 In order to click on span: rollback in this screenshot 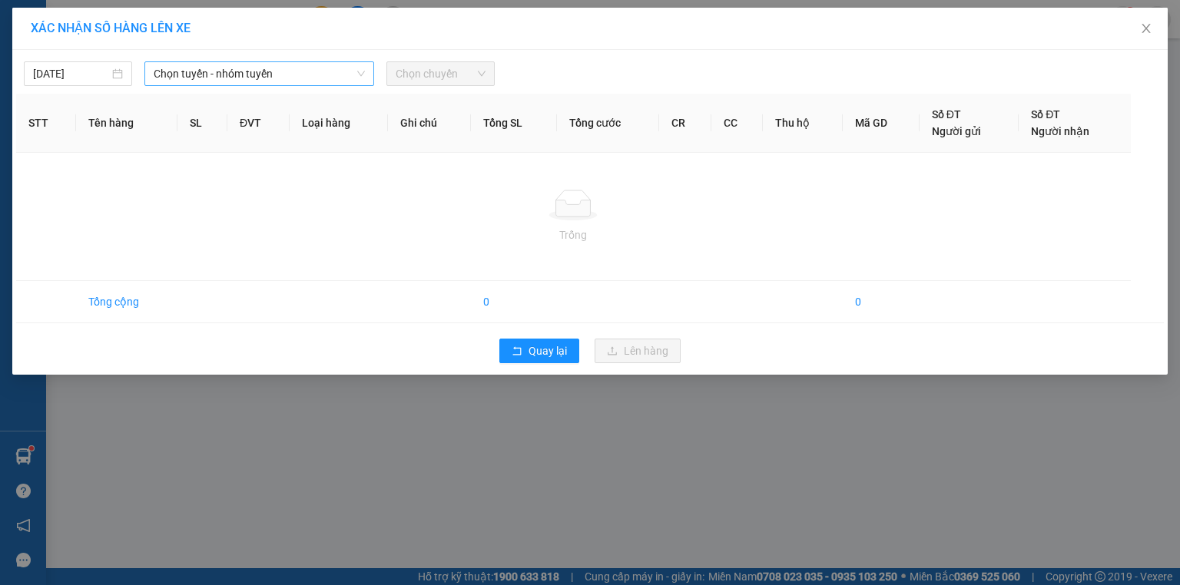, I will do `click(517, 352)`.